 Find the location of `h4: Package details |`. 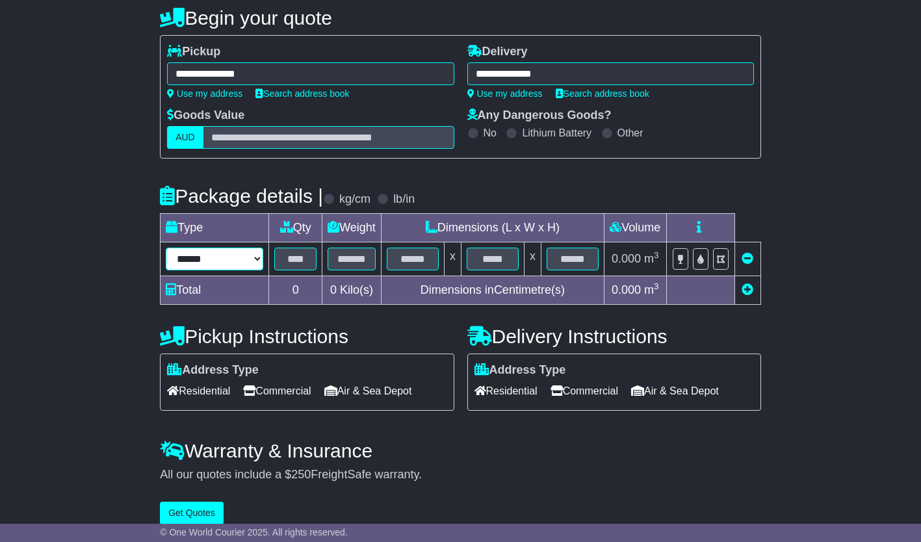

h4: Package details | is located at coordinates (241, 196).